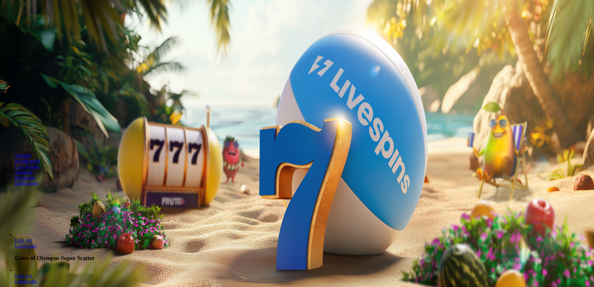 This screenshot has width=594, height=287. What do you see at coordinates (297, 170) in the screenshot?
I see `header: Lobby` at bounding box center [297, 170].